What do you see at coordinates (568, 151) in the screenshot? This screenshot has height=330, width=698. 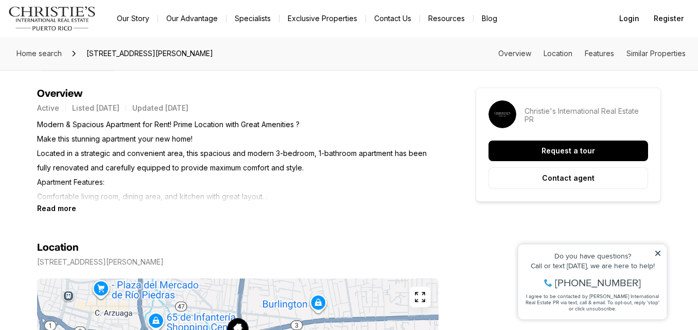 I see `button: Request a tour` at bounding box center [568, 151].